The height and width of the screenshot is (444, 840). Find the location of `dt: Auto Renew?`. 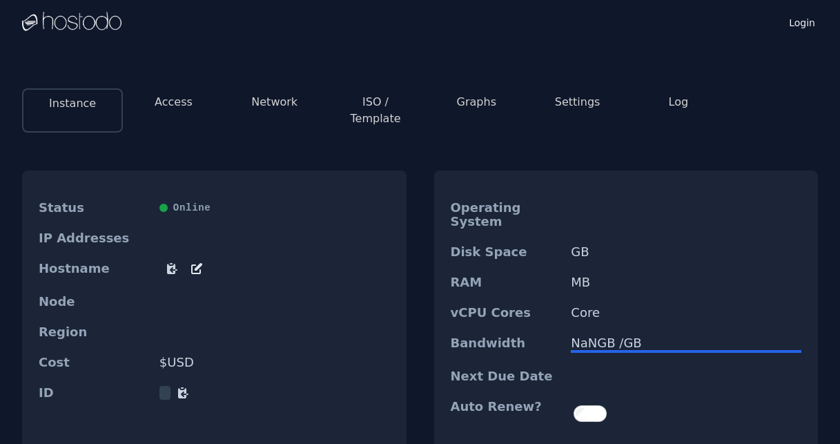

dt: Auto Renew? is located at coordinates (505, 413).